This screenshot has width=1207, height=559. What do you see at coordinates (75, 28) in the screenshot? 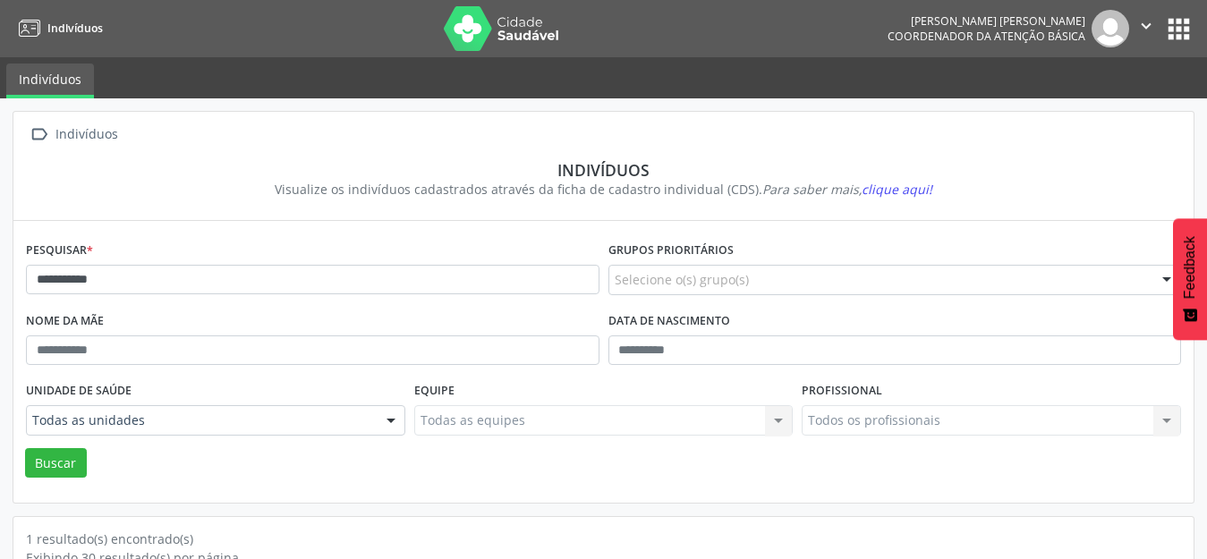
I see `span: Indivíduos` at bounding box center [75, 28].